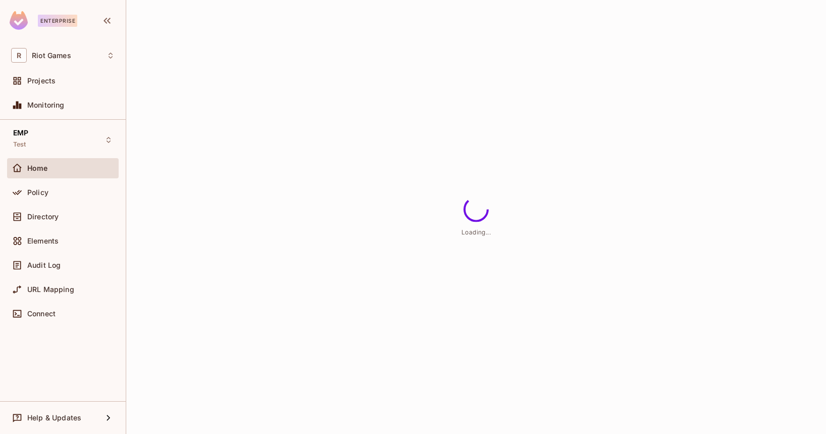 The width and height of the screenshot is (826, 434). Describe the element at coordinates (20, 144) in the screenshot. I see `span: Test` at that location.